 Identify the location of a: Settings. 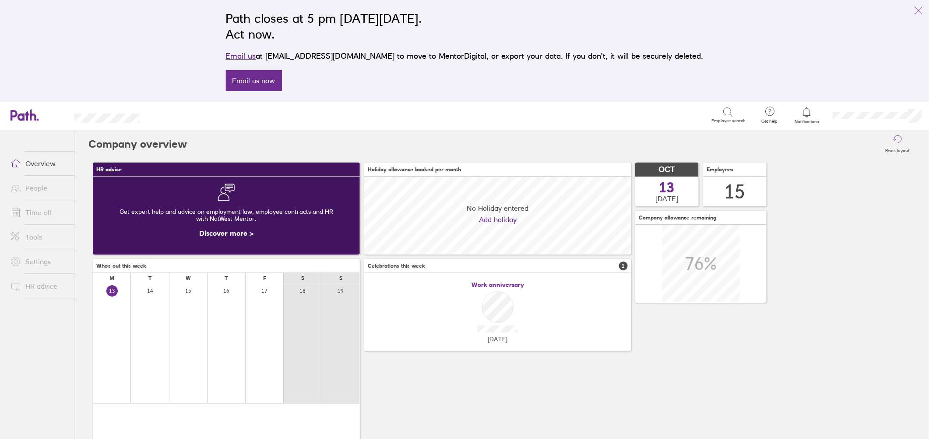
(39, 261).